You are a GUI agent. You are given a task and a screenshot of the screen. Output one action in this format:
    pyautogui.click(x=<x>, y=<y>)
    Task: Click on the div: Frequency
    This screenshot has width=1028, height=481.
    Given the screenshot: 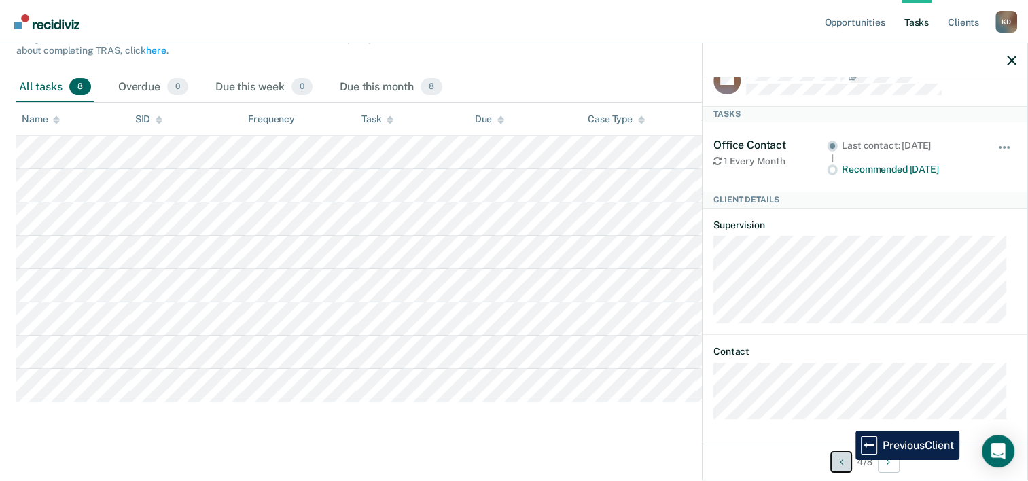 What is the action you would take?
    pyautogui.click(x=271, y=119)
    